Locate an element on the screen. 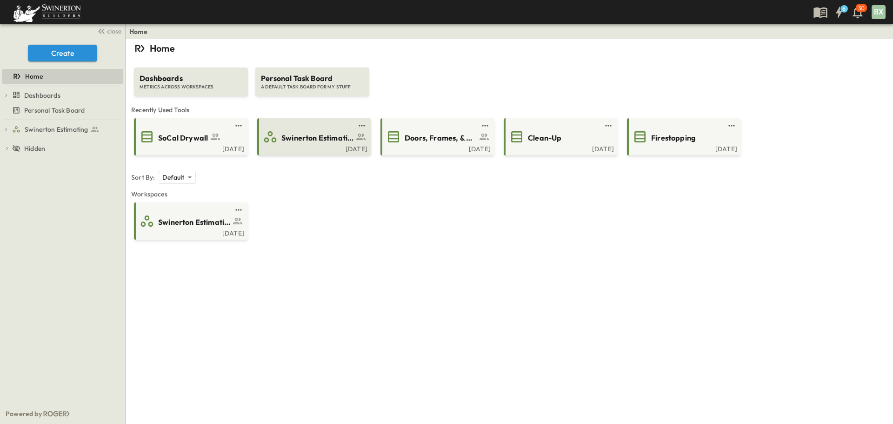 The image size is (893, 424). a: Personal Task Board is located at coordinates (61, 110).